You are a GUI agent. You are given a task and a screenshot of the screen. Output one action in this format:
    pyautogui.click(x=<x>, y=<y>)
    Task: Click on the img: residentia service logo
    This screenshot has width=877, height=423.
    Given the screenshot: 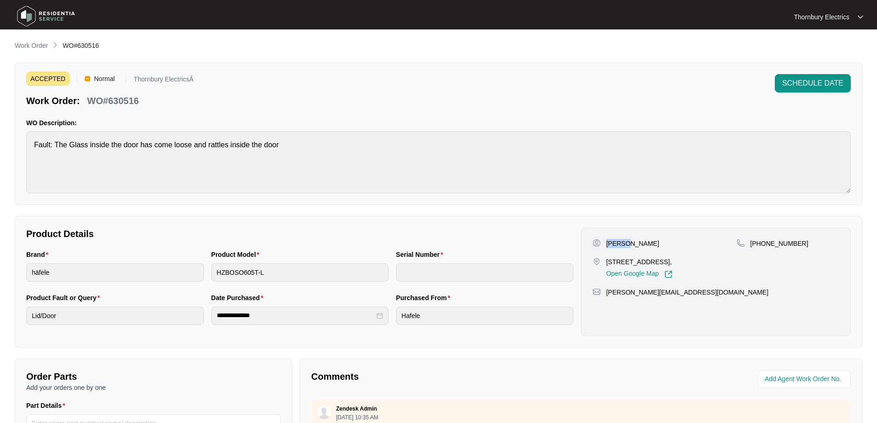 What is the action you would take?
    pyautogui.click(x=46, y=16)
    